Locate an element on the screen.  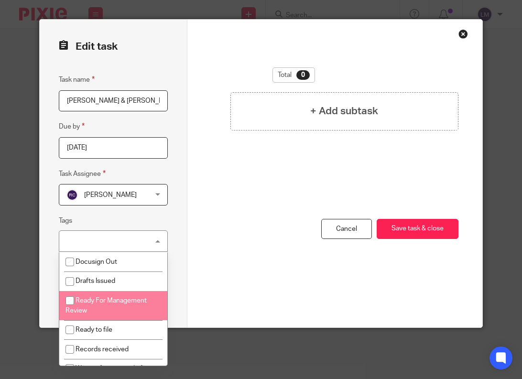
span: Records received is located at coordinates (102, 350).